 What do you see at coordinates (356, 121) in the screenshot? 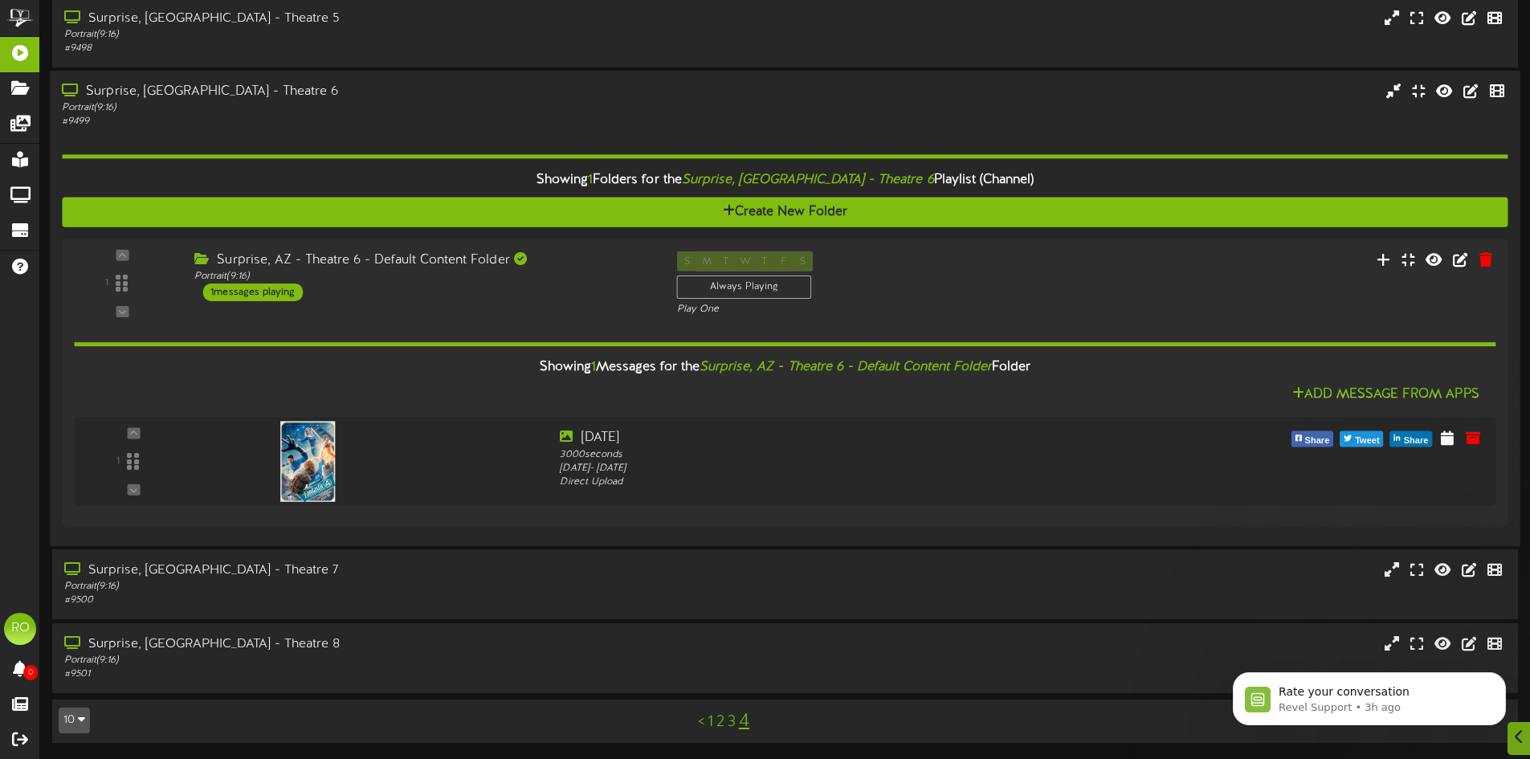
I see `div: # 9499` at bounding box center [356, 121].